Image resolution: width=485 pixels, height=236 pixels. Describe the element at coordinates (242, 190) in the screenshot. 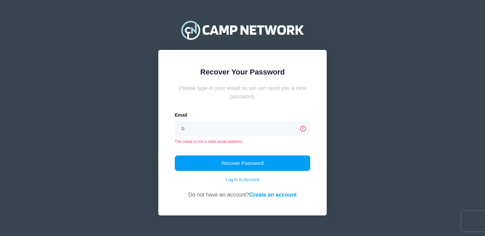

I see `div: Do not have an account?` at that location.